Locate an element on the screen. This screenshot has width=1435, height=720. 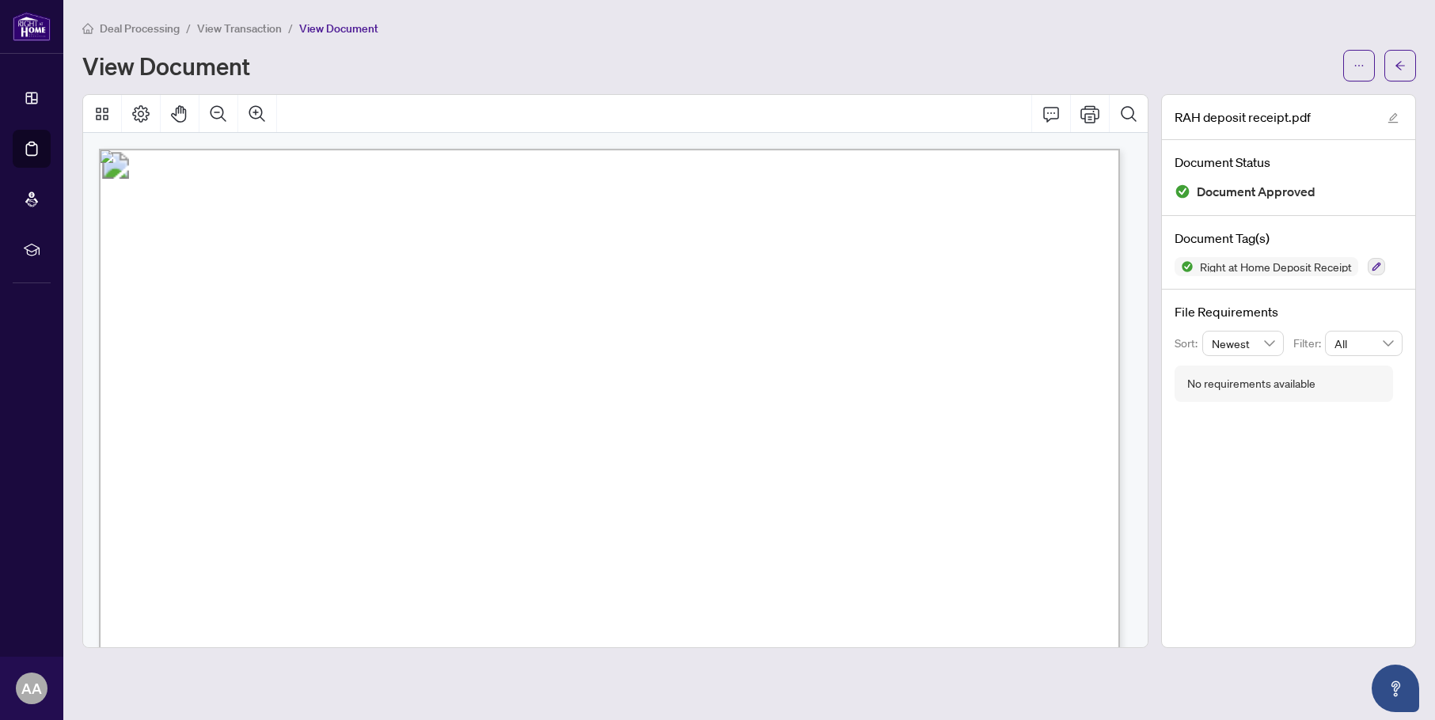
h4: Document Status is located at coordinates (1289, 162).